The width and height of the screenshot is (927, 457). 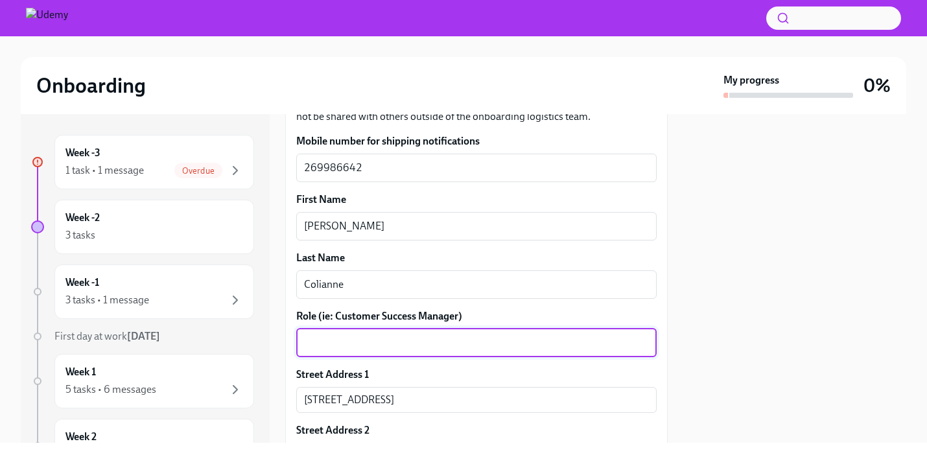 What do you see at coordinates (143, 162) in the screenshot?
I see `a: Week -31 task • 1 messageOverdue` at bounding box center [143, 162].